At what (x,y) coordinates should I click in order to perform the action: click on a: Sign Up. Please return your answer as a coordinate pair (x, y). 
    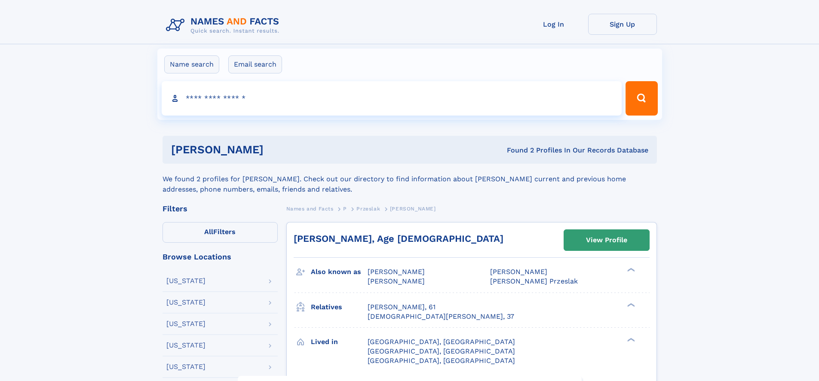
    Looking at the image, I should click on (622, 24).